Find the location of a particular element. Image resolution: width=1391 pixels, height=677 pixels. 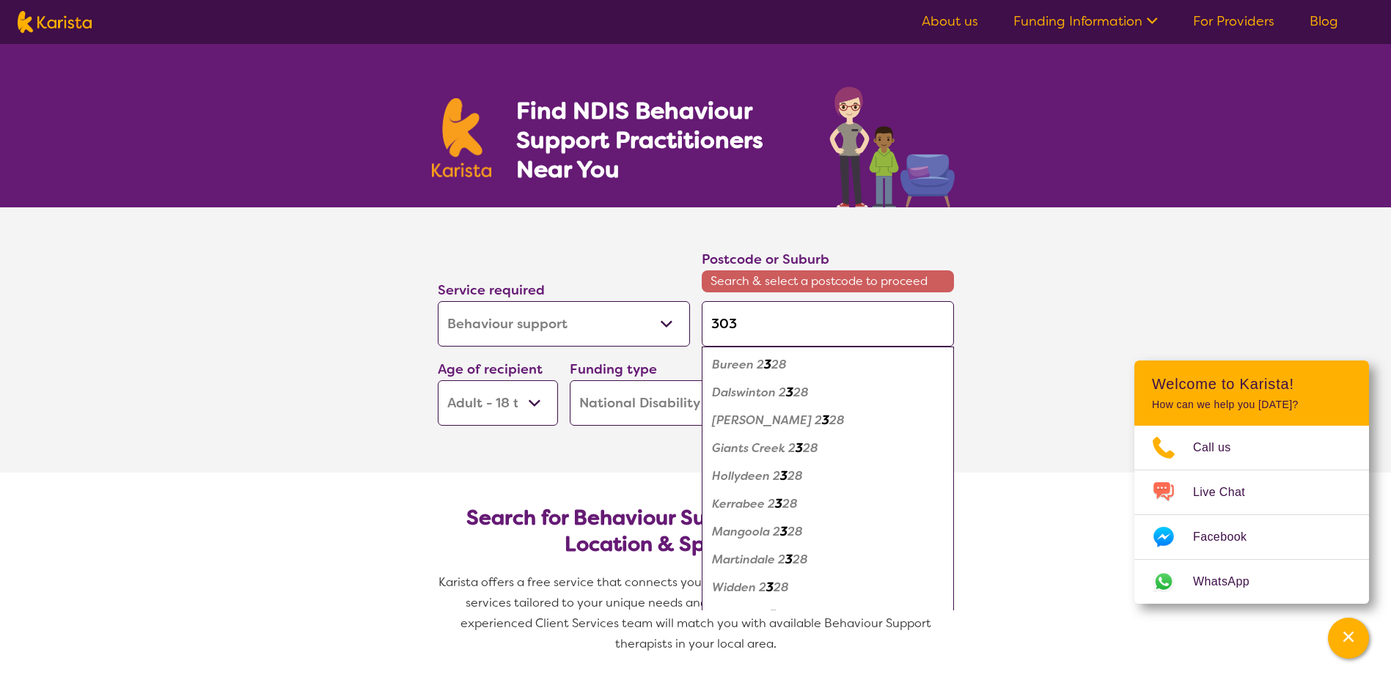

em: Martindale 2 is located at coordinates (749, 559).